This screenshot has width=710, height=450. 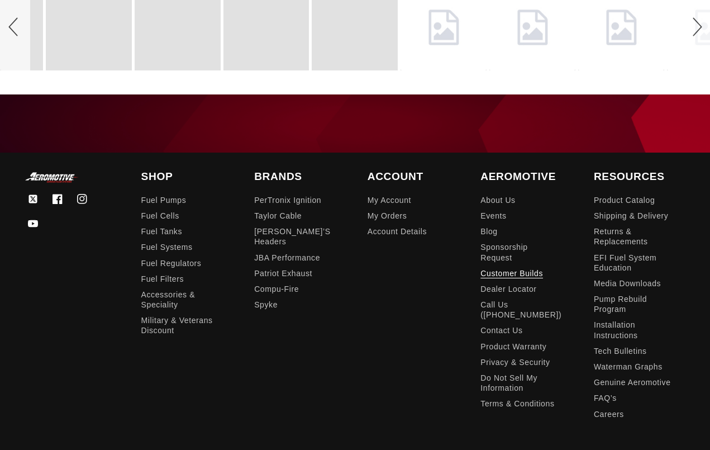 I want to click on a: About Us, so click(x=498, y=201).